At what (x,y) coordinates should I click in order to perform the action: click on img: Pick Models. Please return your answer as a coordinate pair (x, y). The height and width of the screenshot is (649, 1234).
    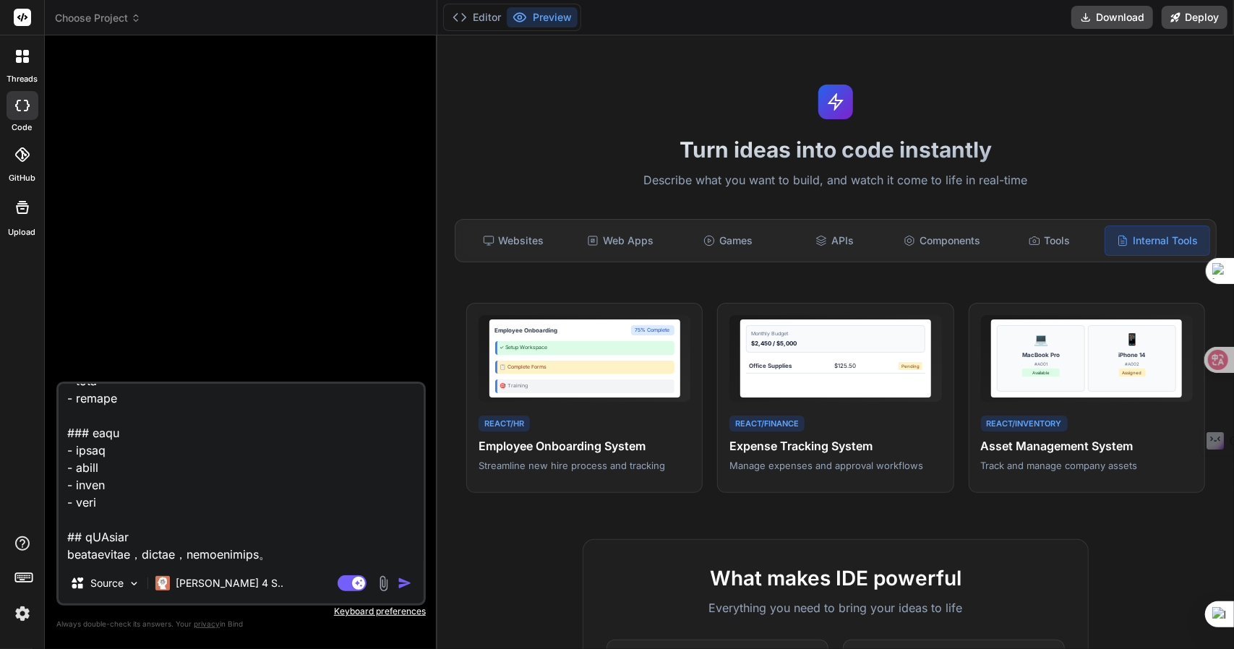
    Looking at the image, I should click on (134, 583).